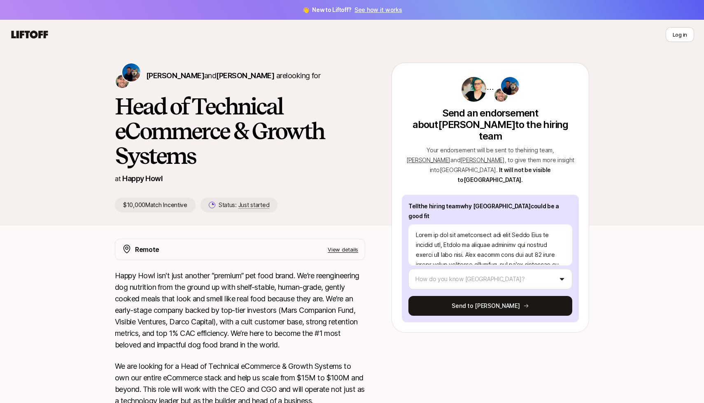 Image resolution: width=704 pixels, height=403 pixels. What do you see at coordinates (343, 250) in the screenshot?
I see `p: View details` at bounding box center [343, 250].